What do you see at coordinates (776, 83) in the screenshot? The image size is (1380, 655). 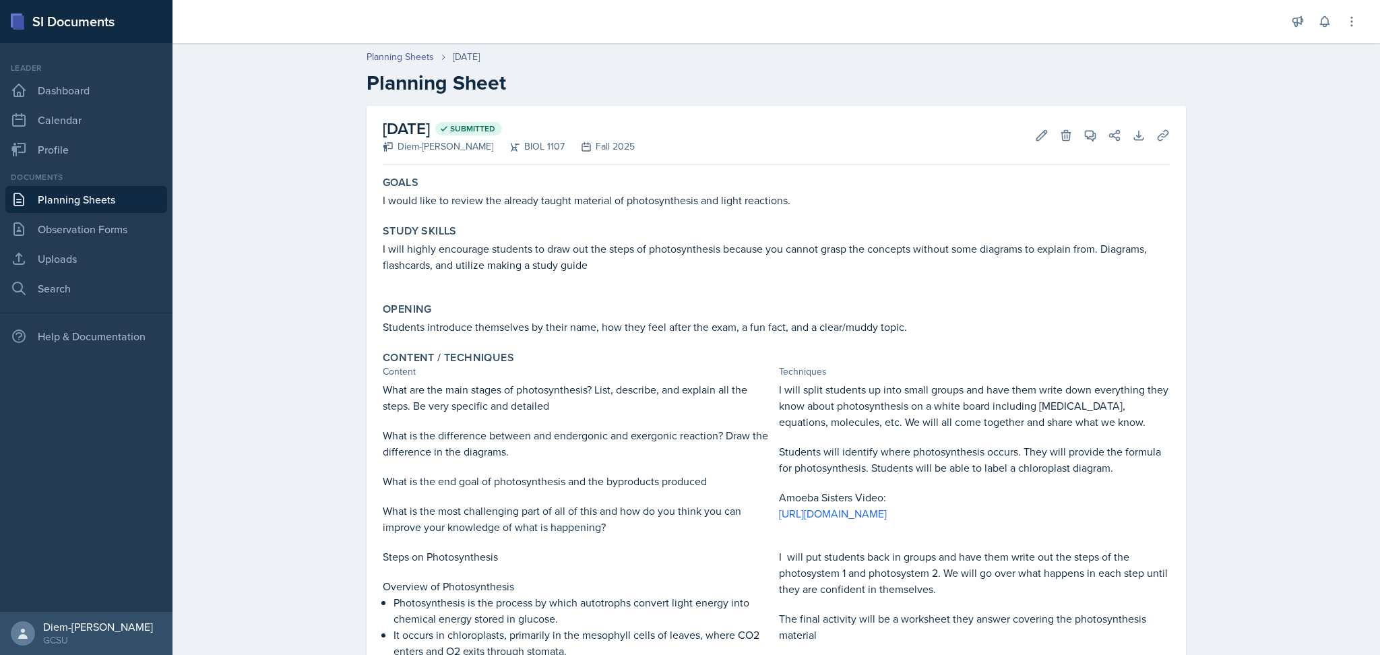 I see `h2: Planning Sheet` at bounding box center [776, 83].